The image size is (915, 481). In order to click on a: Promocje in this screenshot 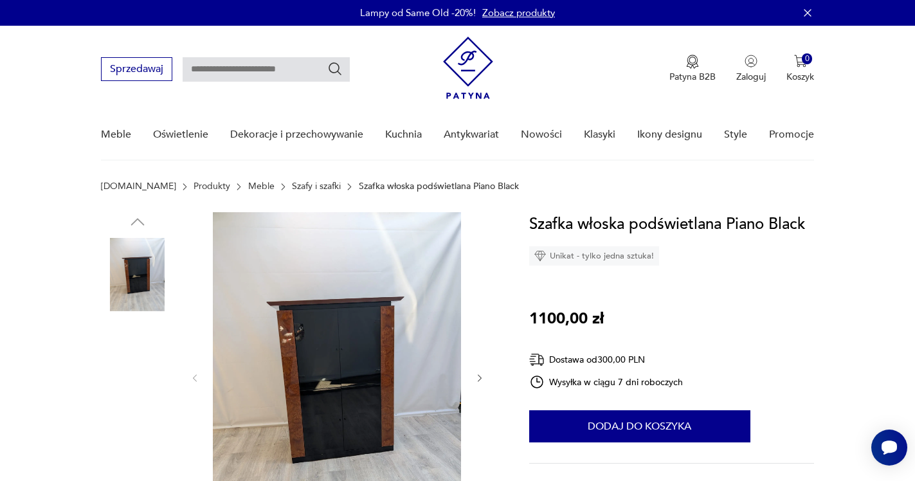, I will do `click(792, 134)`.